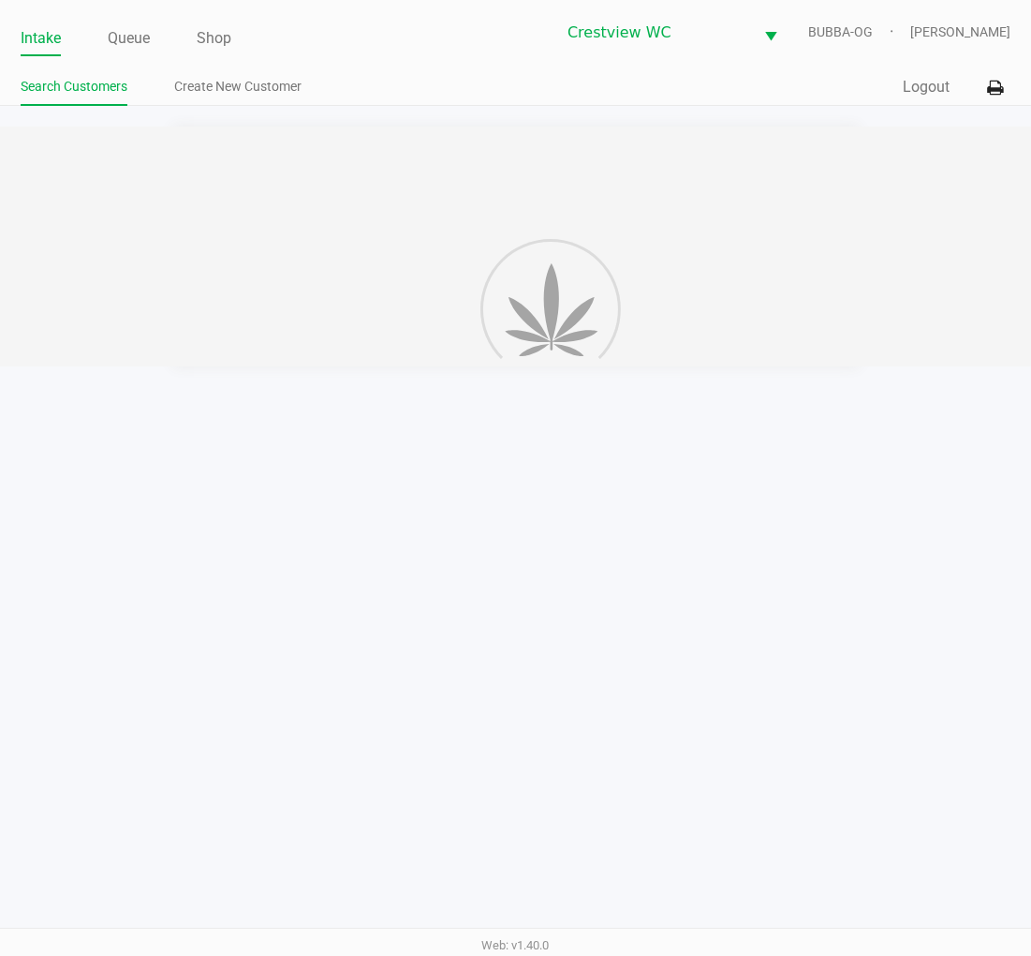  Describe the element at coordinates (516, 944) in the screenshot. I see `span: Web: v1.40.0` at that location.